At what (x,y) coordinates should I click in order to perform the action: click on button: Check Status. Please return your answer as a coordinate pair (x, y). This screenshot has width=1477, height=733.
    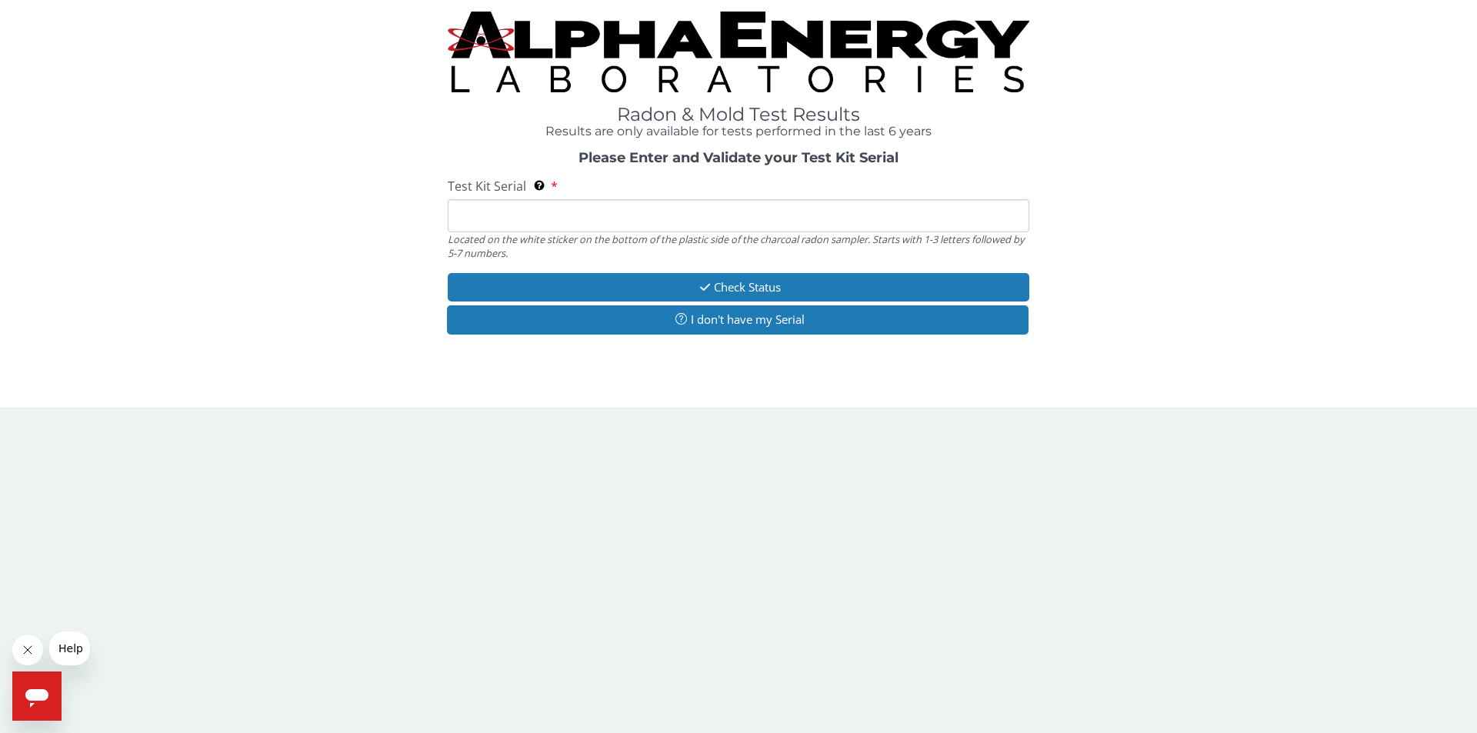
    Looking at the image, I should click on (738, 287).